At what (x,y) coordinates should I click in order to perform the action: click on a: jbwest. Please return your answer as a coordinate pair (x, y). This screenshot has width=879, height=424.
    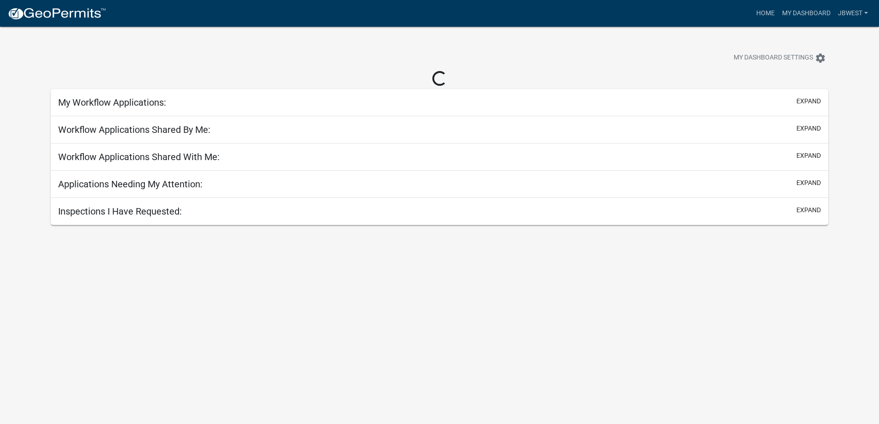
    Looking at the image, I should click on (853, 13).